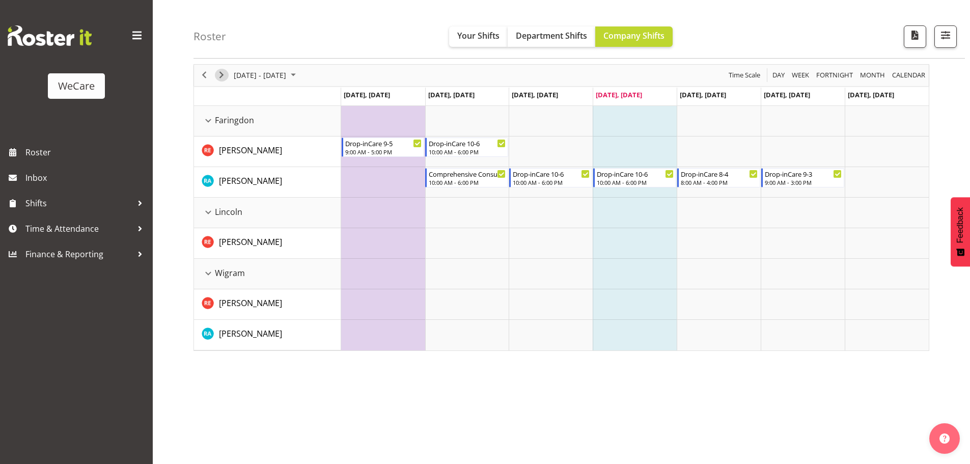 The height and width of the screenshot is (464, 970). I want to click on span: Your Shifts, so click(478, 36).